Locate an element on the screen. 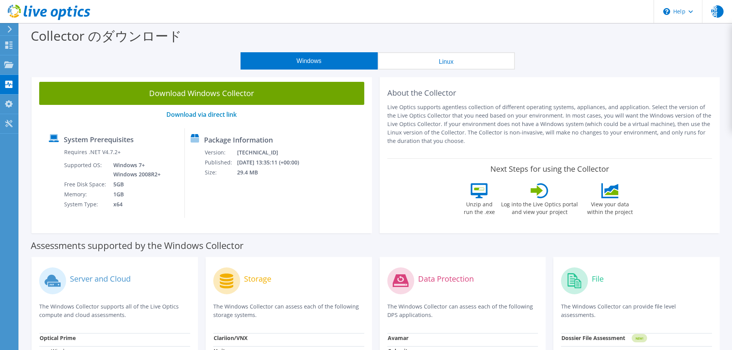 This screenshot has width=732, height=350. label: System Prerequisites is located at coordinates (99, 140).